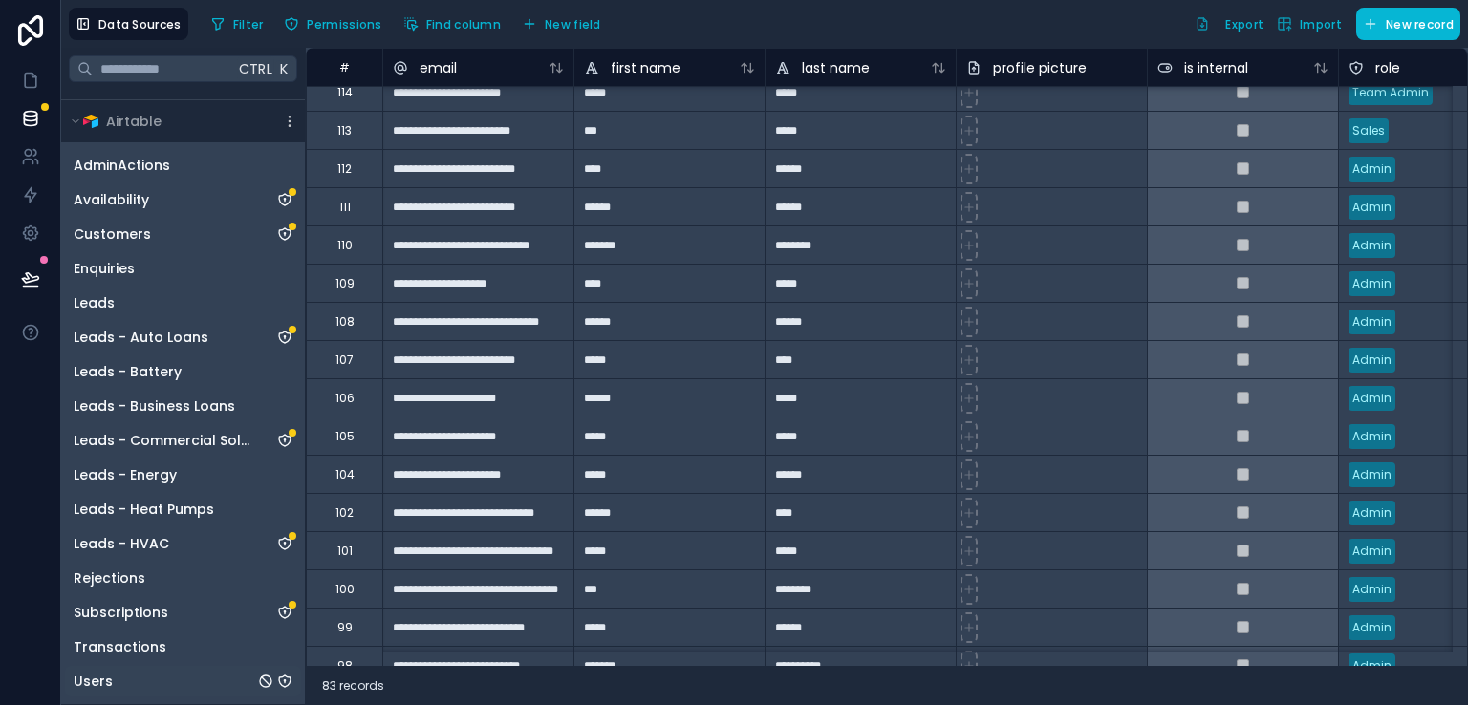 The width and height of the screenshot is (1468, 705). Describe the element at coordinates (344, 131) in the screenshot. I see `div: 113` at that location.